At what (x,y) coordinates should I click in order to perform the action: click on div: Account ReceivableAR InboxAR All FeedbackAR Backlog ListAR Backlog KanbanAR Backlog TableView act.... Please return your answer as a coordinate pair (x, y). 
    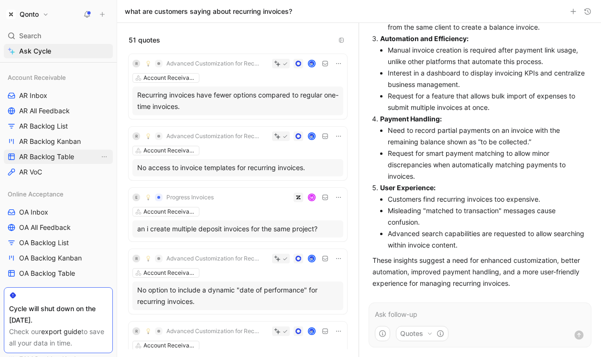
    Looking at the image, I should click on (58, 125).